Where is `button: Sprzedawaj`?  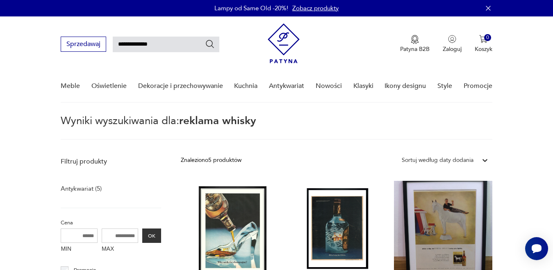
button: Sprzedawaj is located at coordinates (83, 44).